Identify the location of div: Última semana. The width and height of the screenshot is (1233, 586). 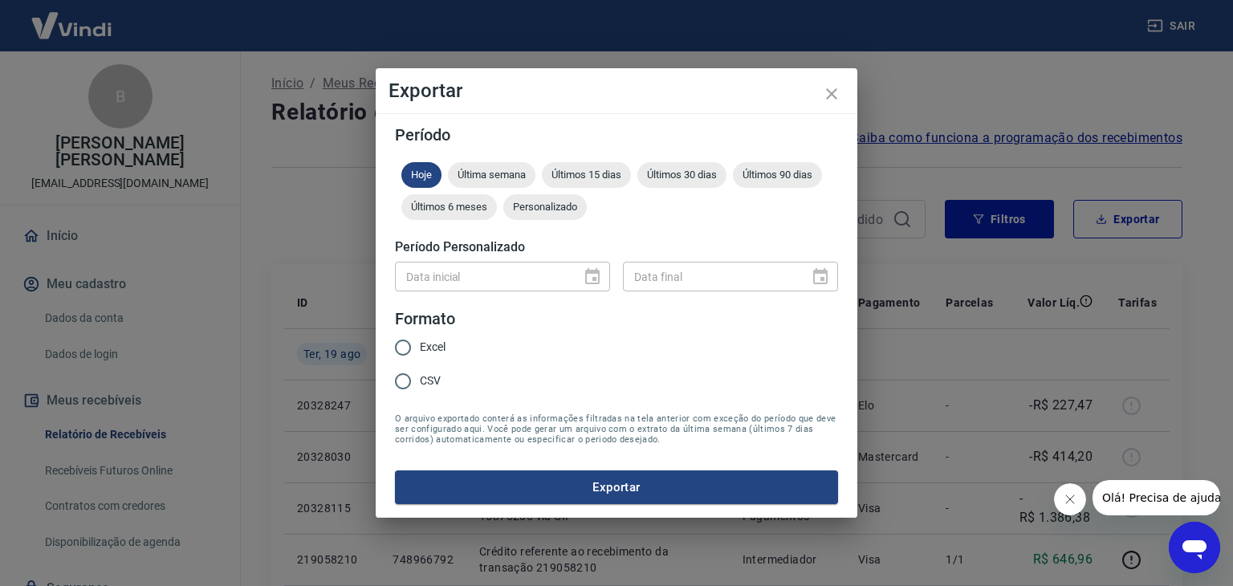
(491, 175).